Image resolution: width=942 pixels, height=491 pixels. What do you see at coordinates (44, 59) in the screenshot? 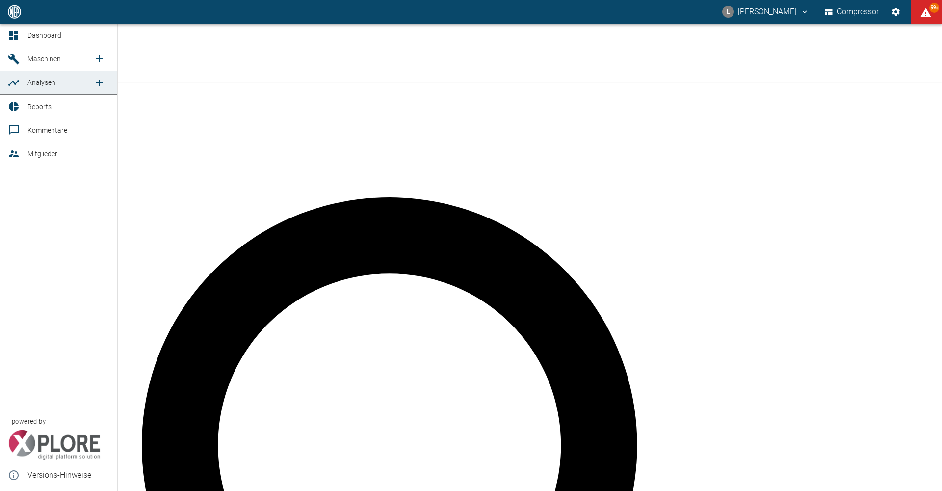
I see `span: Maschinen` at bounding box center [44, 59].